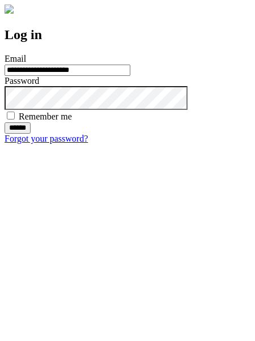 Image resolution: width=255 pixels, height=341 pixels. I want to click on label: Remember me, so click(45, 116).